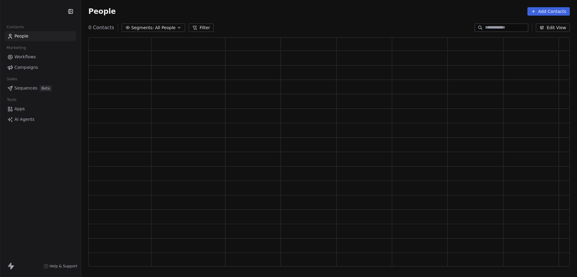  What do you see at coordinates (40, 67) in the screenshot?
I see `a: Campaigns` at bounding box center [40, 67].